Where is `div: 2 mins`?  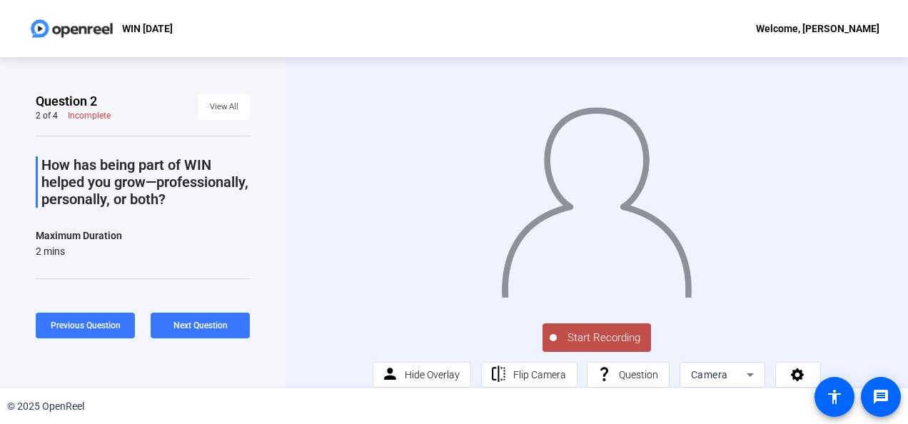
div: 2 mins is located at coordinates (79, 251).